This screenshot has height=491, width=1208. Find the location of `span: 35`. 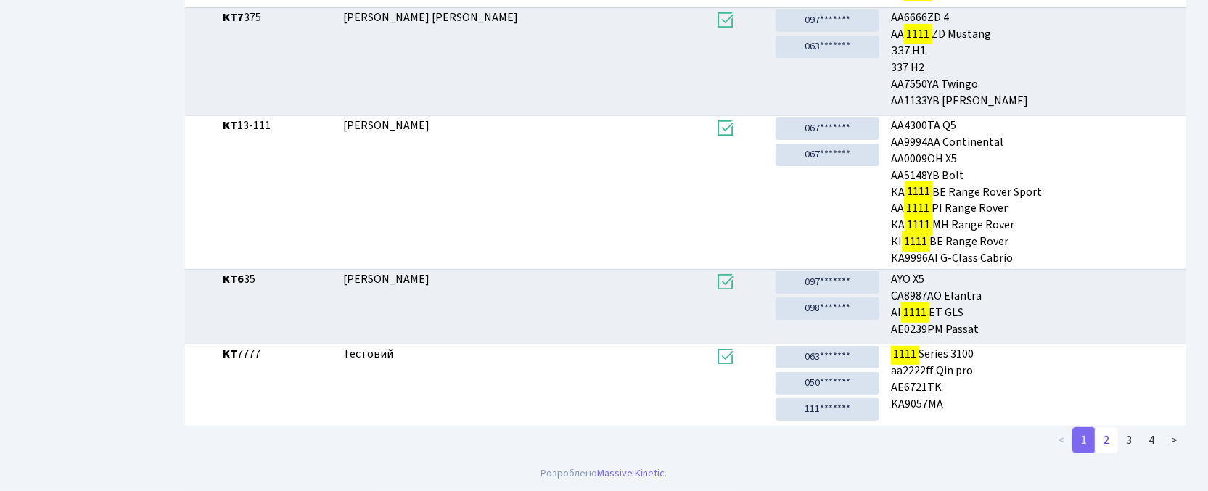

span: 35 is located at coordinates (277, 279).